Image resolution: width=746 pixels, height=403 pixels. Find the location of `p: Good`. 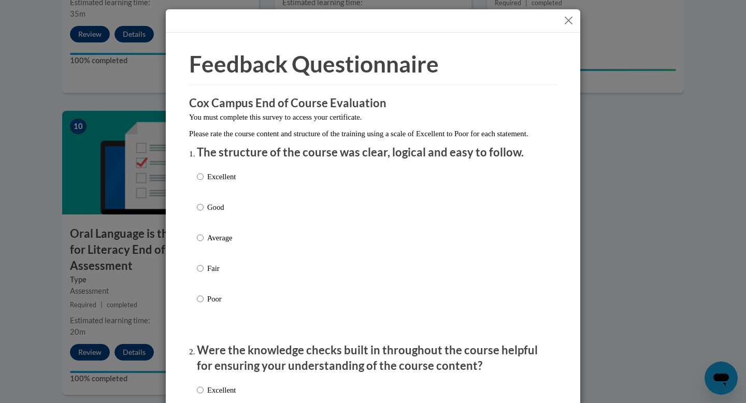

p: Good is located at coordinates (221, 207).